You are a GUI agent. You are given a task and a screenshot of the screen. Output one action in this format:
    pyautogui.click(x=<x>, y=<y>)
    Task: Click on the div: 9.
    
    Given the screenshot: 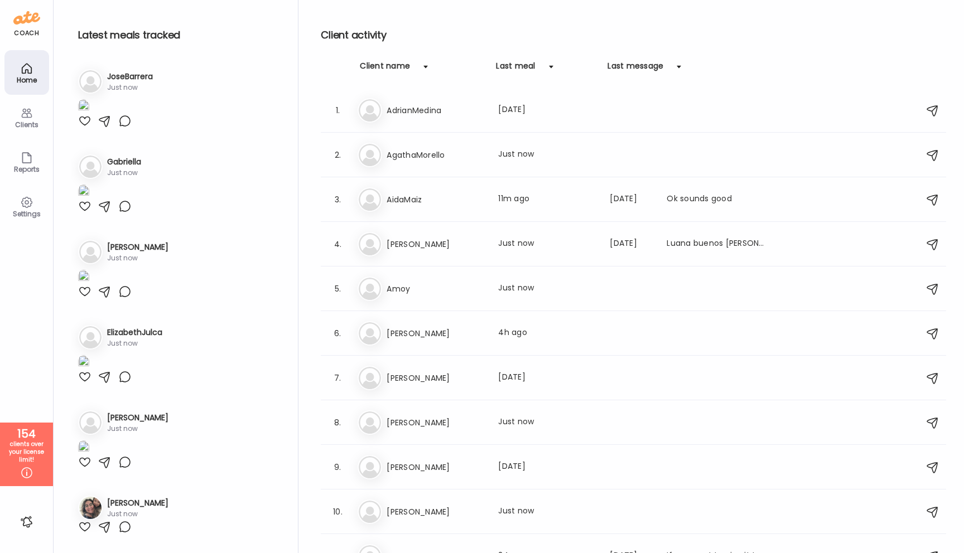 What is the action you would take?
    pyautogui.click(x=337, y=467)
    